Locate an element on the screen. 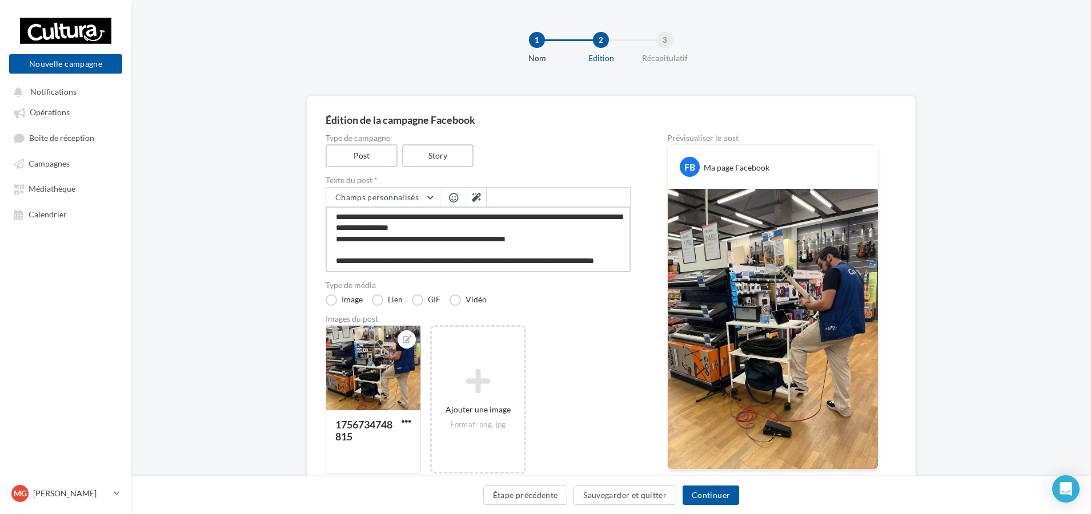  span: Campagnes is located at coordinates (49, 163).